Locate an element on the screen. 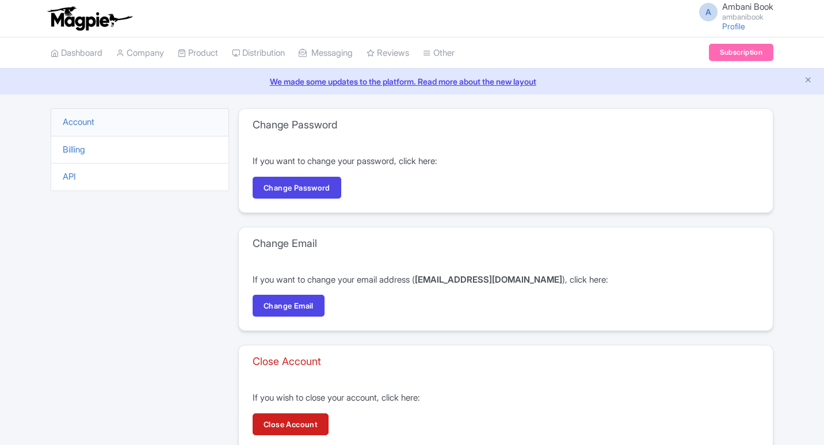  a: Account is located at coordinates (78, 121).